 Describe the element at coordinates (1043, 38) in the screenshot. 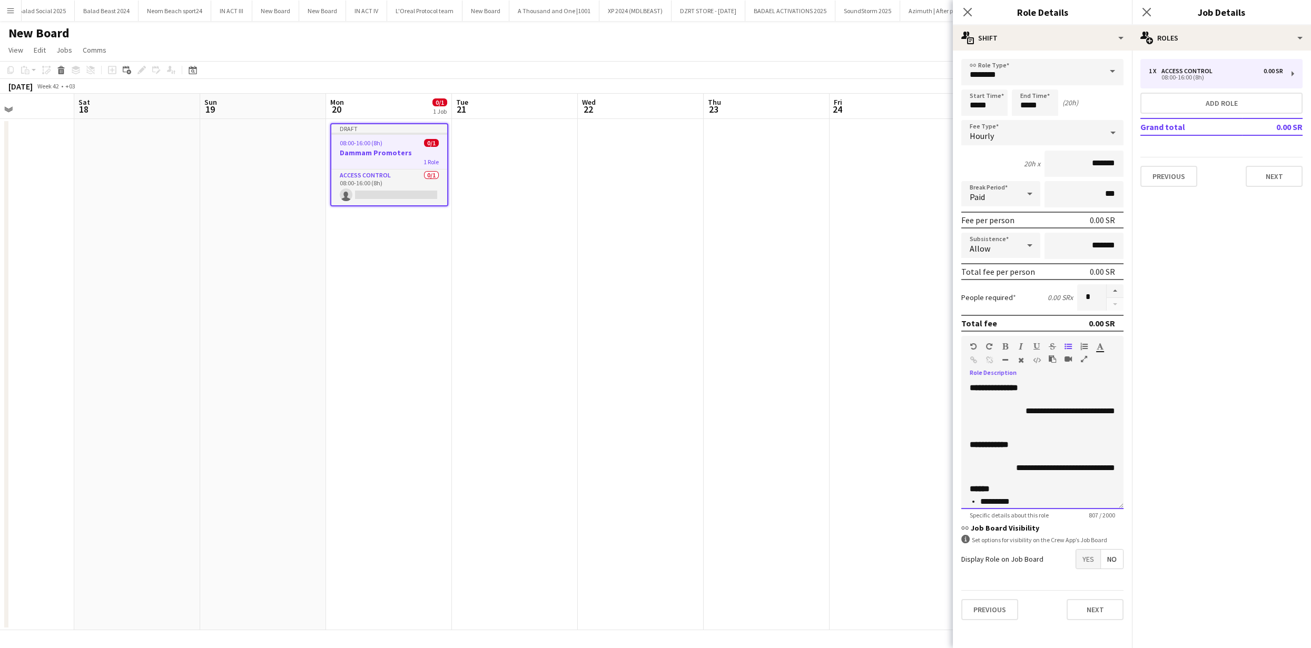

I see `div: Shift` at that location.